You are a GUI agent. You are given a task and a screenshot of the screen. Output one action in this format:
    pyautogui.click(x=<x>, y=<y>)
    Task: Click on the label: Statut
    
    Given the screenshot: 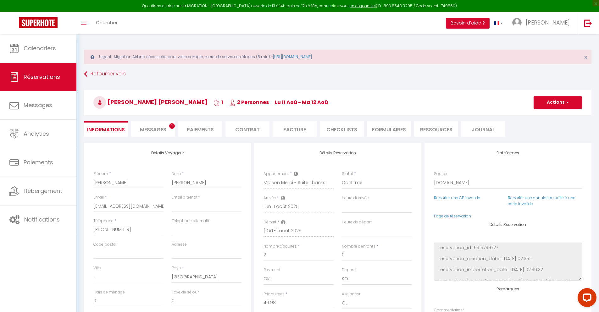 What is the action you would take?
    pyautogui.click(x=347, y=174)
    